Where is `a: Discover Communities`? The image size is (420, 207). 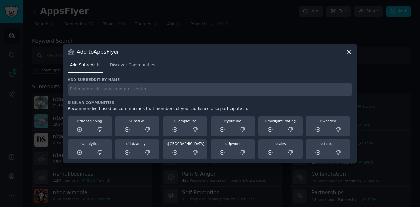
a: Discover Communities is located at coordinates (132, 67).